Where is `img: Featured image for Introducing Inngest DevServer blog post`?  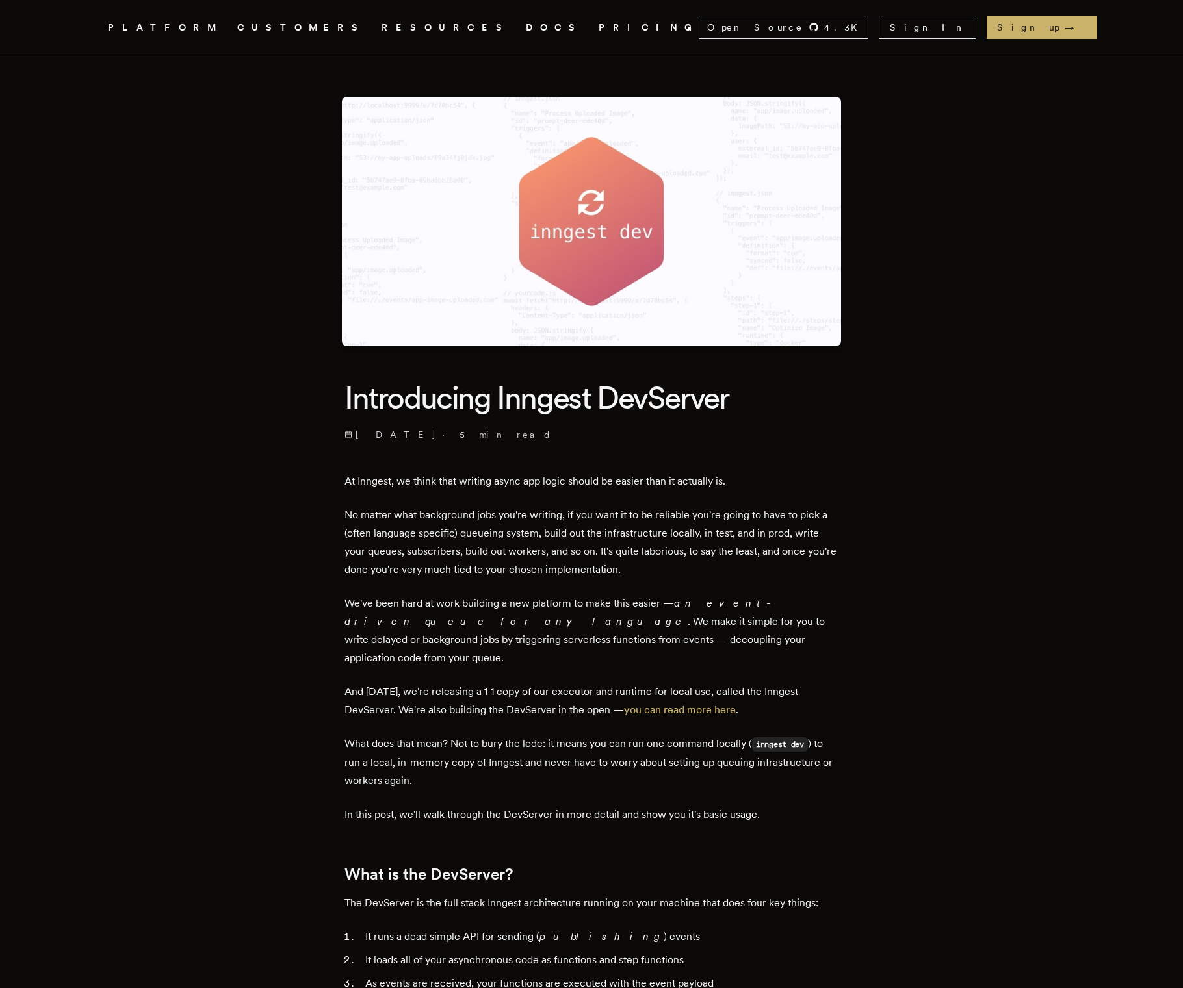
img: Featured image for Introducing Inngest DevServer blog post is located at coordinates (591, 222).